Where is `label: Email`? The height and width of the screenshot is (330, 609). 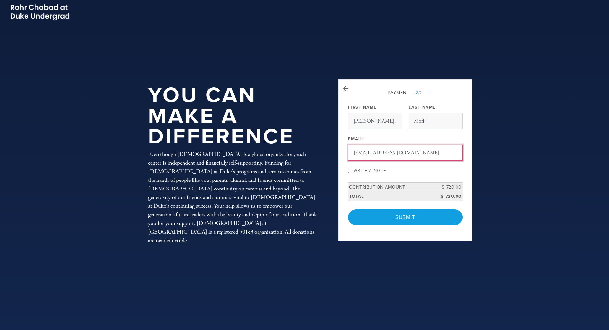
label: Email is located at coordinates (356, 139).